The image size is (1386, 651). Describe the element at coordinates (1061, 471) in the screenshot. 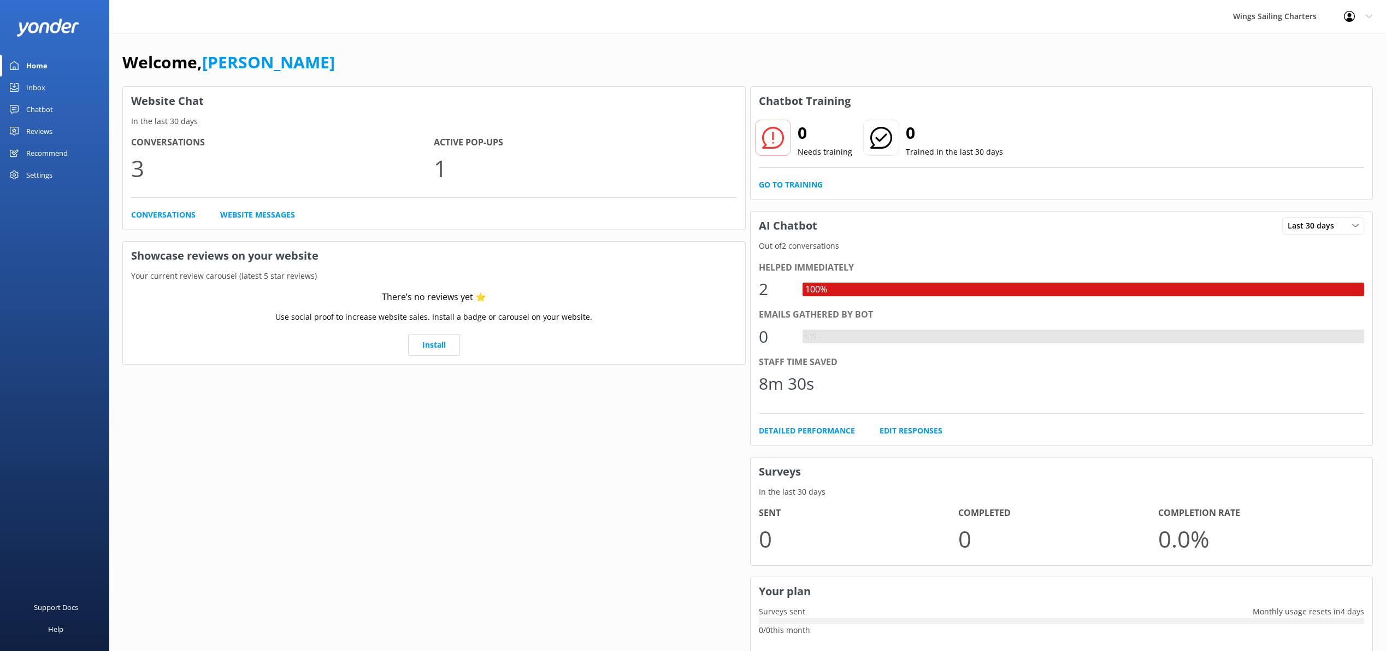

I see `h3: Surveys` at that location.